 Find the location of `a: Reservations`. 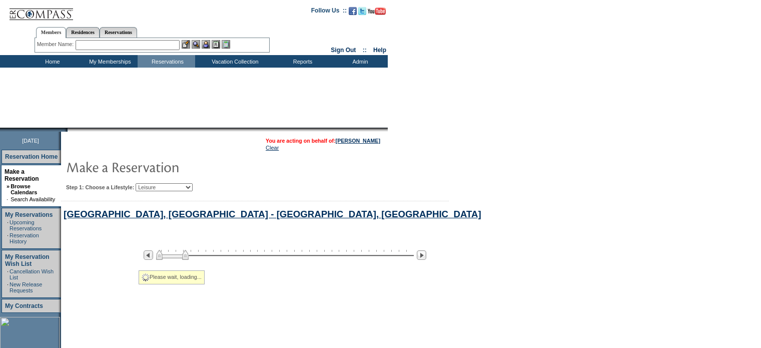

a: Reservations is located at coordinates (118, 32).